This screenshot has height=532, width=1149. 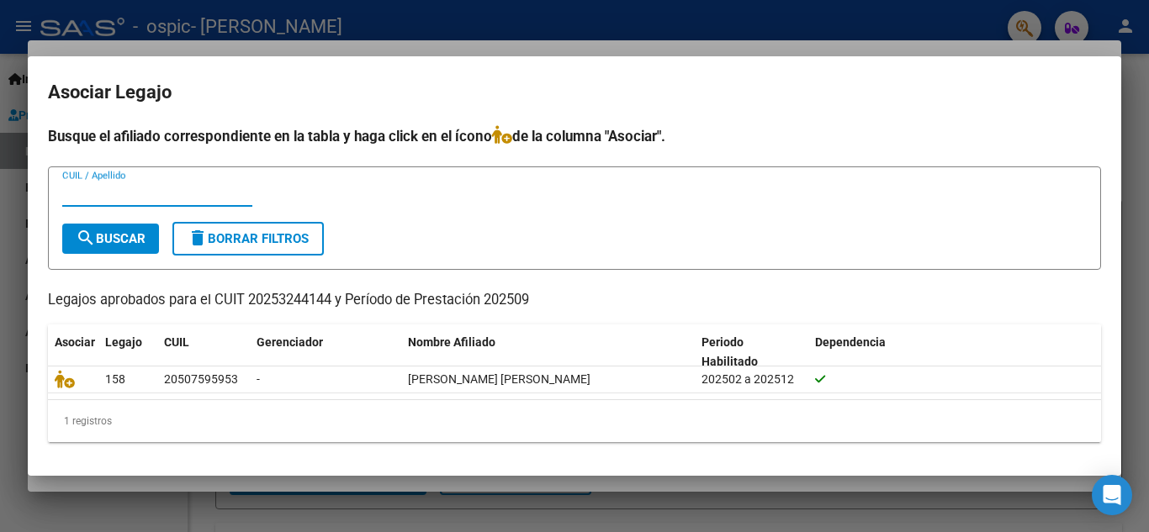 I want to click on span: Nombre Afiliado, so click(x=452, y=342).